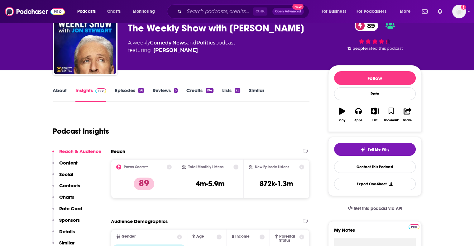  I want to click on p: Content, so click(68, 163).